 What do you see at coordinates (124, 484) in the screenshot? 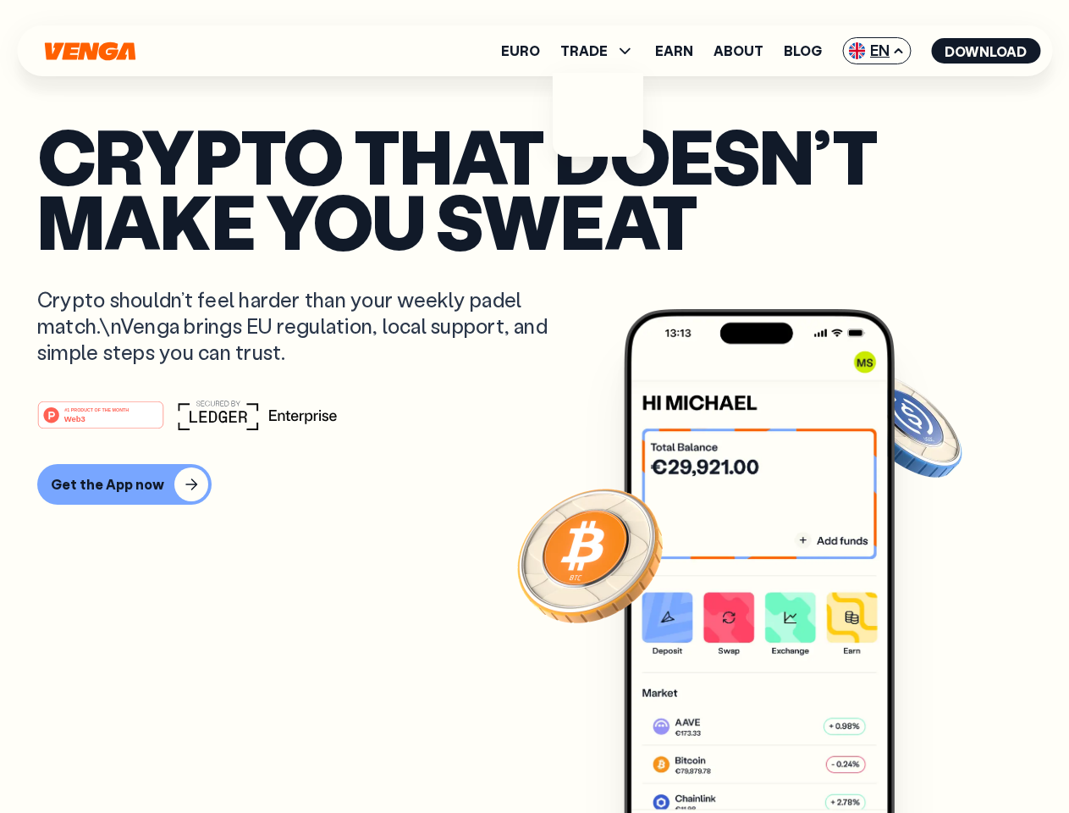
I see `button: Get the App now` at bounding box center [124, 484].